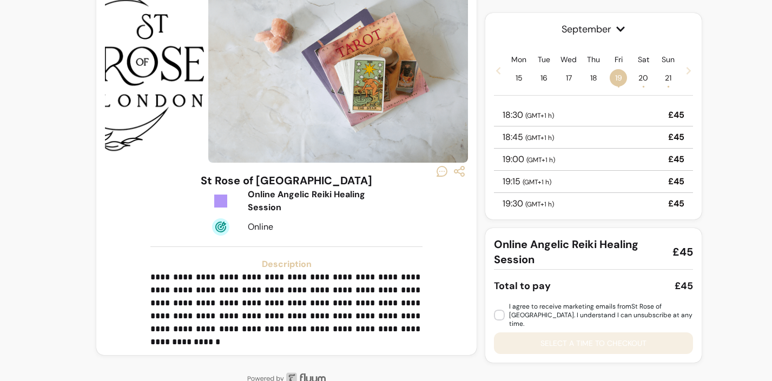 This screenshot has height=381, width=772. Describe the element at coordinates (221, 201) in the screenshot. I see `img: Tickets Icon` at that location.